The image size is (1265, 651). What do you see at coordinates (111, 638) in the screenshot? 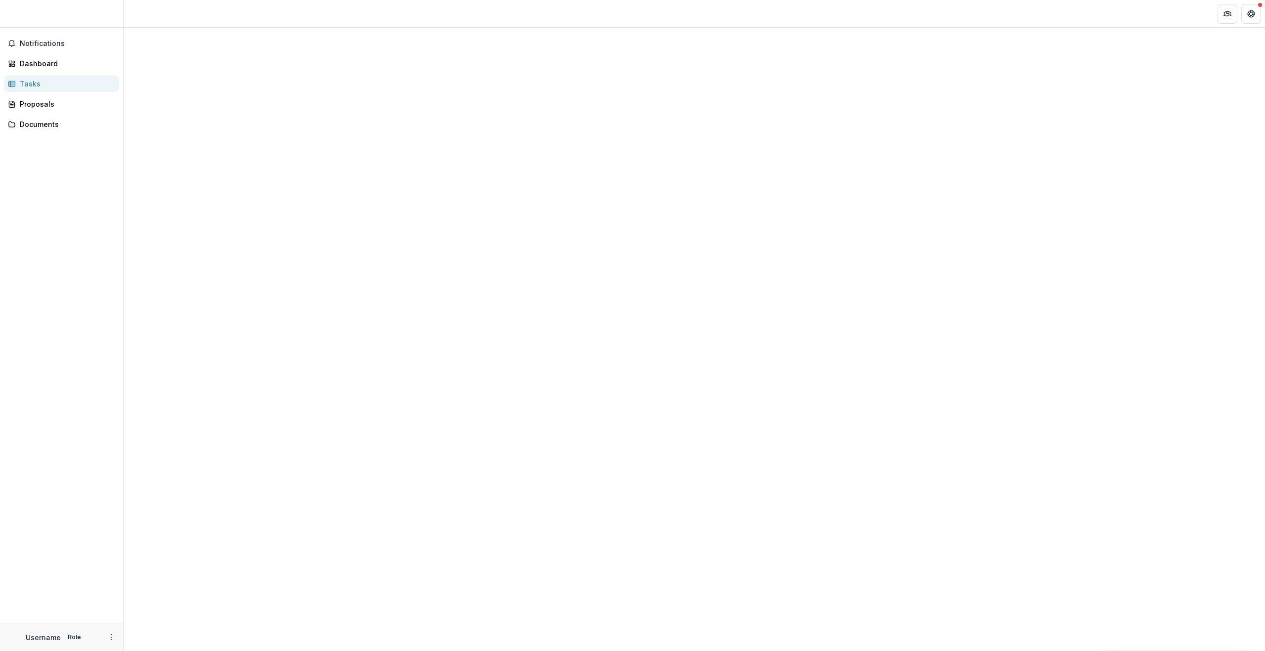
I see `button: More` at bounding box center [111, 638].